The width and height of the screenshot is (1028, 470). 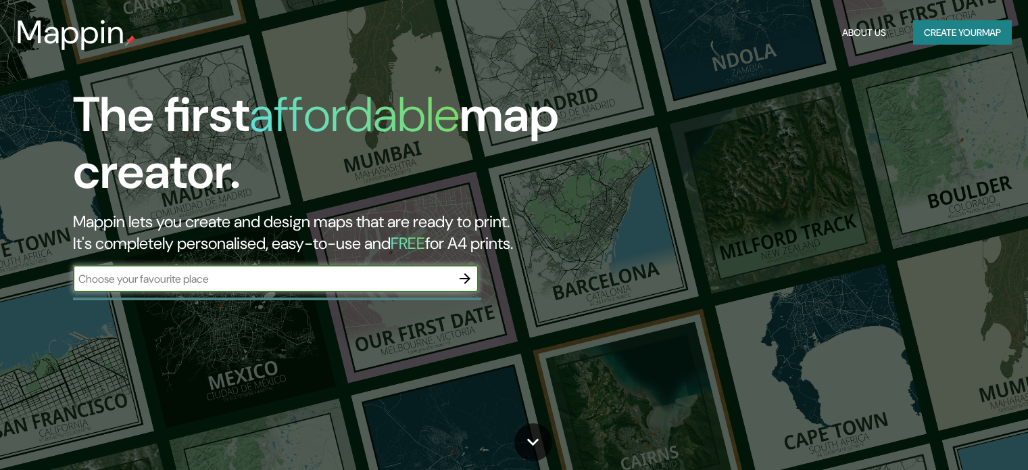 I want to click on h5: FREE, so click(x=407, y=243).